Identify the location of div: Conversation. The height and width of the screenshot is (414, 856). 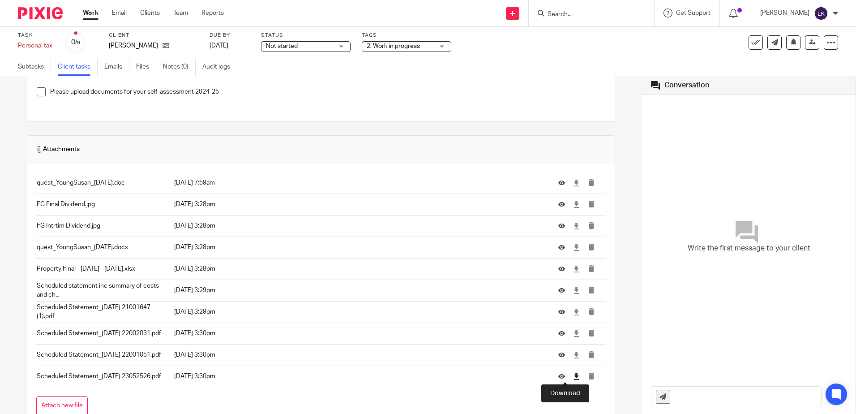
(687, 85).